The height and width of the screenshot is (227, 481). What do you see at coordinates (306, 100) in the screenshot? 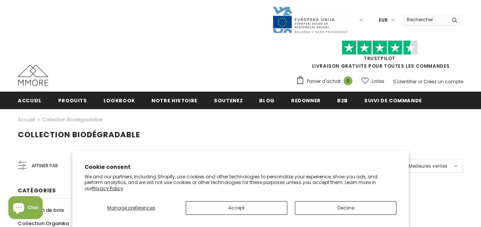
I see `a: Redonner` at bounding box center [306, 100].